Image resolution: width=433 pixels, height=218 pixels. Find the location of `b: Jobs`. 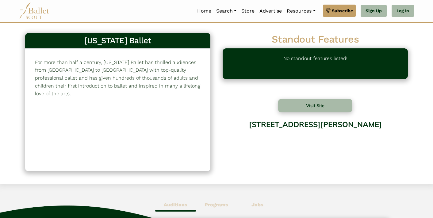

b: Jobs is located at coordinates (257, 205).